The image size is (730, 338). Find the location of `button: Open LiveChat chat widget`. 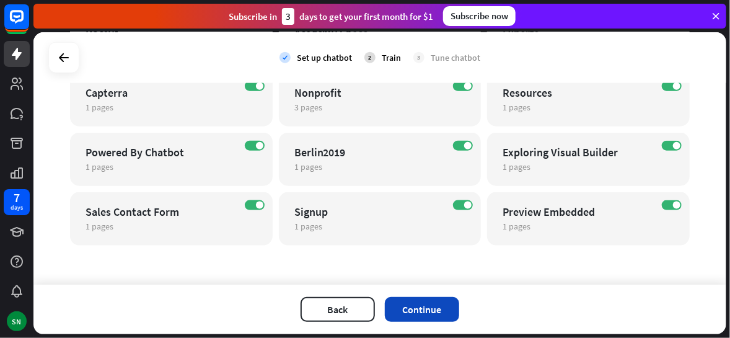

button: Open LiveChat chat widget is located at coordinates (29, 24).